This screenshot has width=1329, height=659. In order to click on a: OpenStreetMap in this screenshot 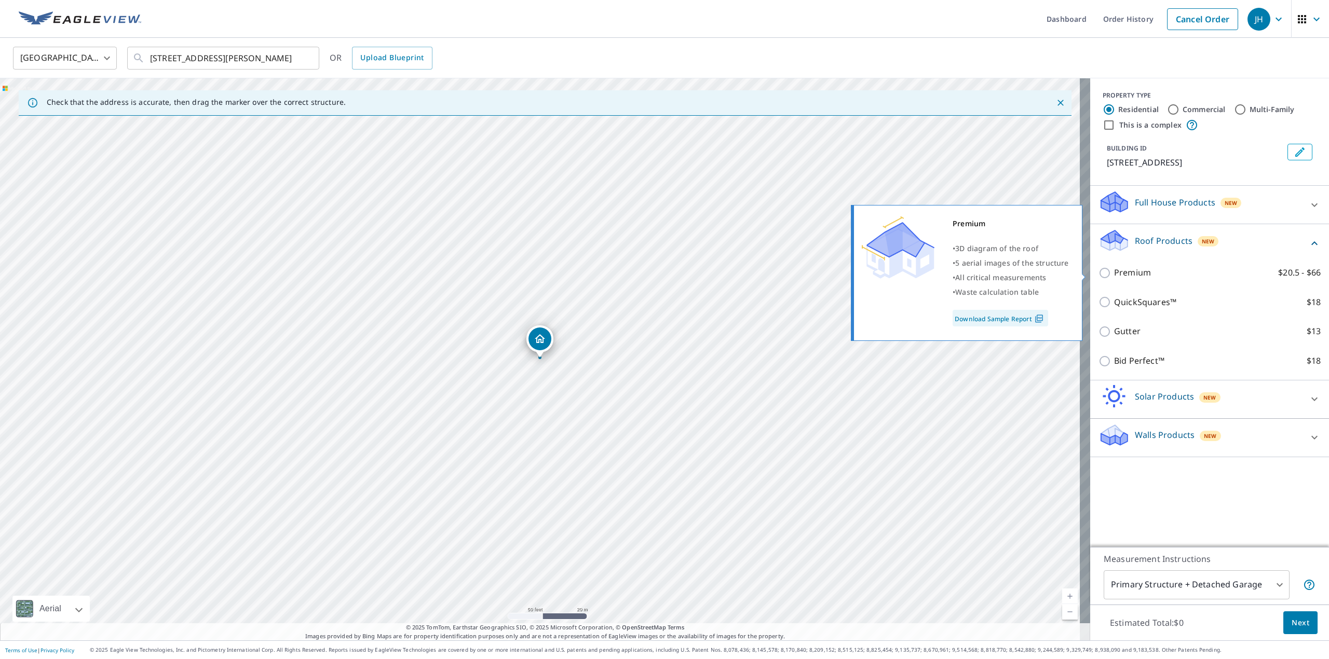, I will do `click(644, 627)`.